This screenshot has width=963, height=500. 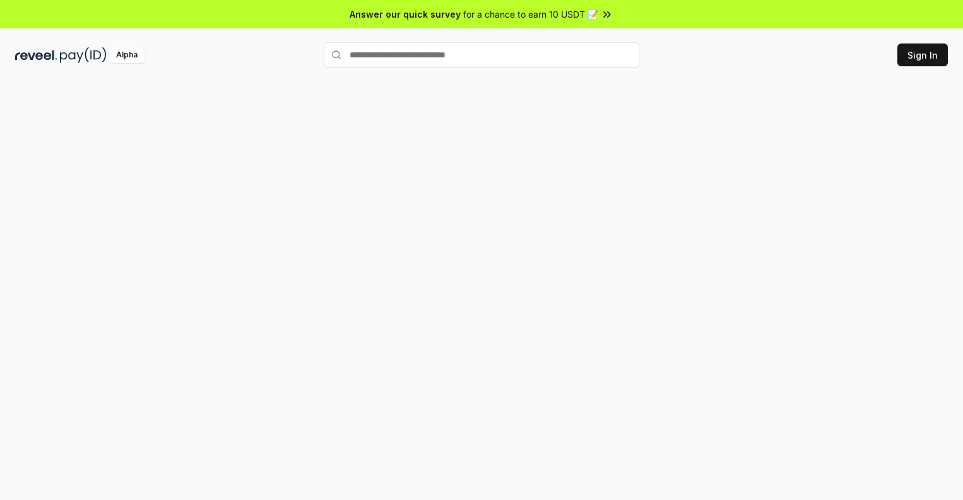 I want to click on img: pay_id, so click(x=83, y=55).